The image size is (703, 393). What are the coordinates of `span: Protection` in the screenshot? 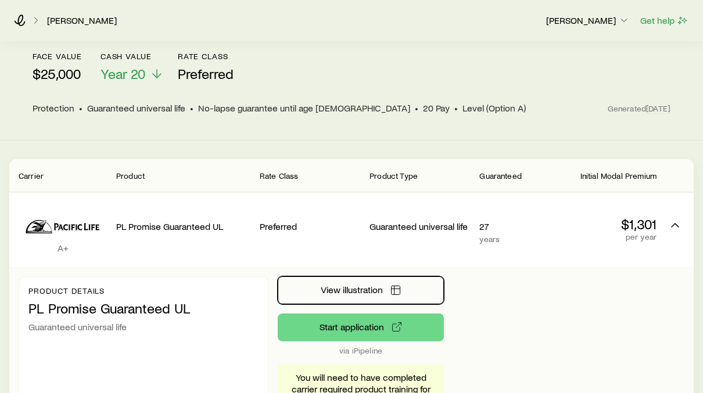 It's located at (53, 108).